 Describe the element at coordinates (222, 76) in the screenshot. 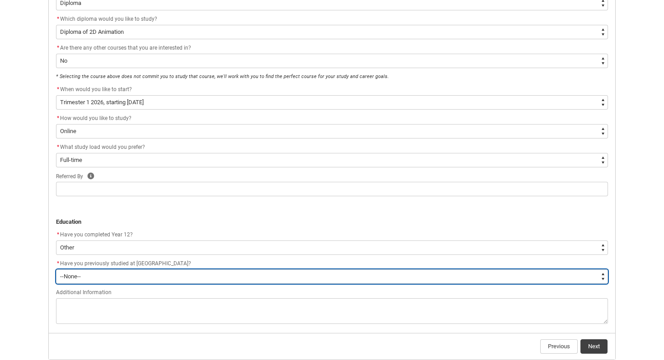

I see `em: * Selecting the course above does not commit you to study that course, we'll work with you to fin...` at that location.